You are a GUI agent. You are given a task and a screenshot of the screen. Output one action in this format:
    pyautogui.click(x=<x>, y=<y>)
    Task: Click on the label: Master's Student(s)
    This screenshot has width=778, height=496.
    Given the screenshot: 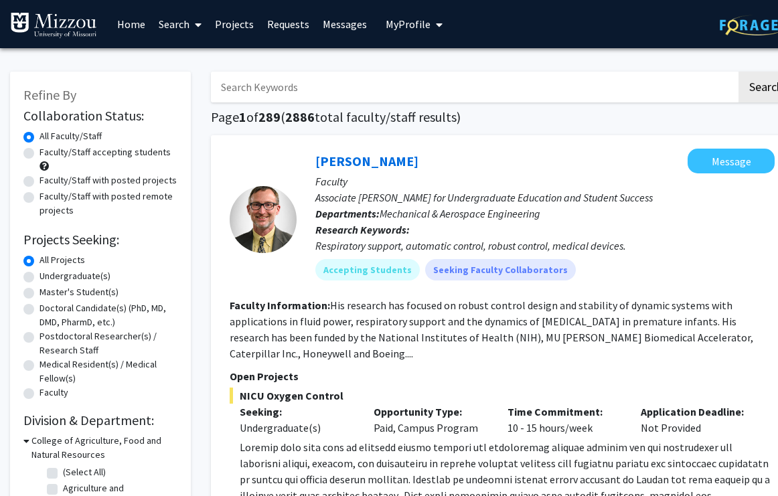 What is the action you would take?
    pyautogui.click(x=79, y=292)
    